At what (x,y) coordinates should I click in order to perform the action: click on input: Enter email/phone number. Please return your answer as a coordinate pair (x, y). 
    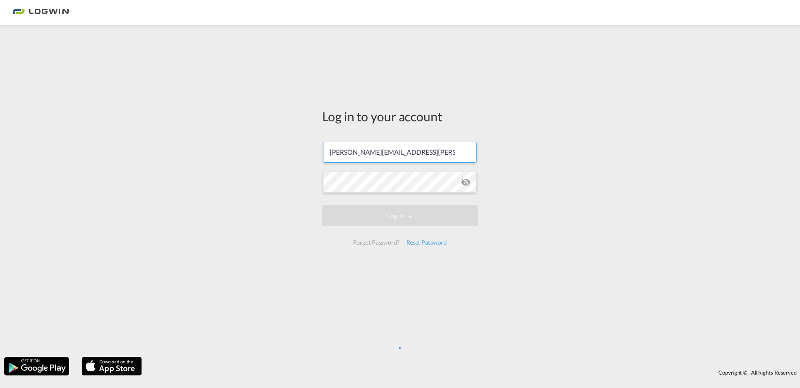
    Looking at the image, I should click on (400, 152).